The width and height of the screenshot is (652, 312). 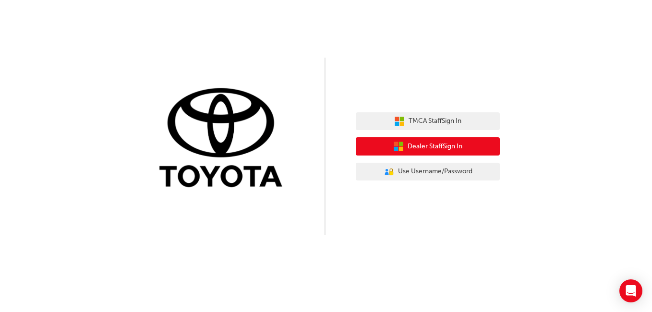 I want to click on span: Dealer Staff Sign In, so click(x=435, y=146).